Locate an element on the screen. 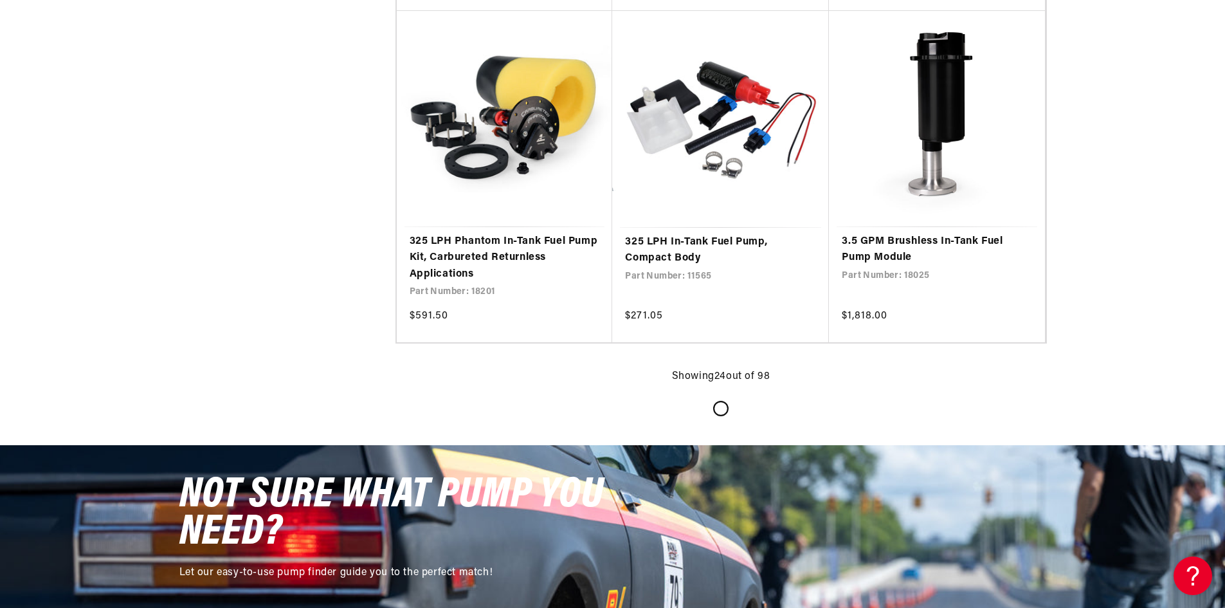 This screenshot has width=1225, height=608. p: Showing out of 98 is located at coordinates (721, 377).